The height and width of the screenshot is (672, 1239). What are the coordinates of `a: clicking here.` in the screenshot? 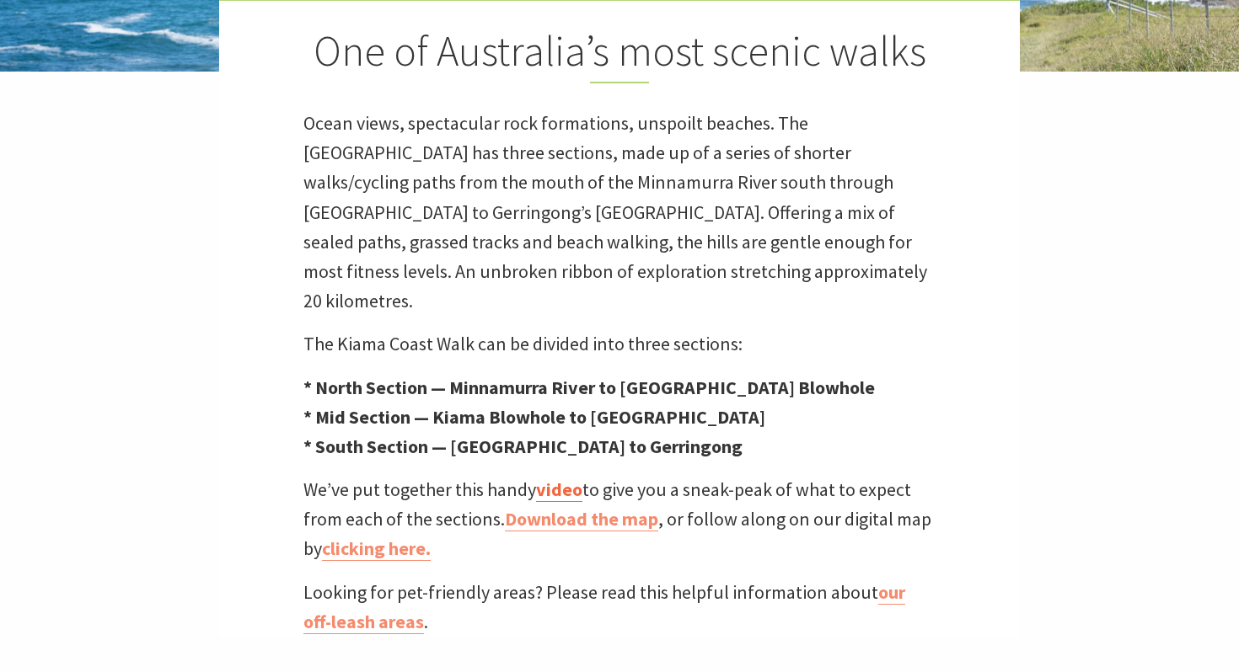 It's located at (376, 549).